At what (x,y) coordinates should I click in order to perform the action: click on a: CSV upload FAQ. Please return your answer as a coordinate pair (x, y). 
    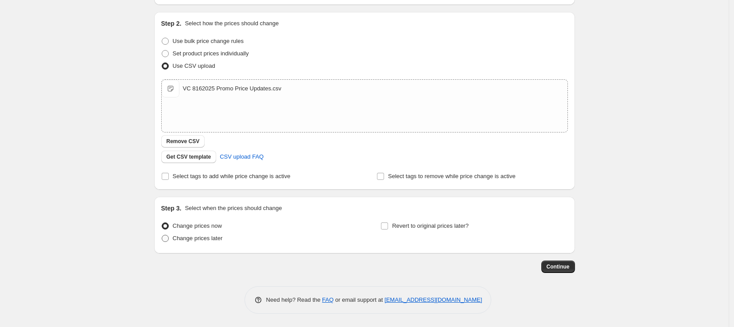
    Looking at the image, I should click on (242, 157).